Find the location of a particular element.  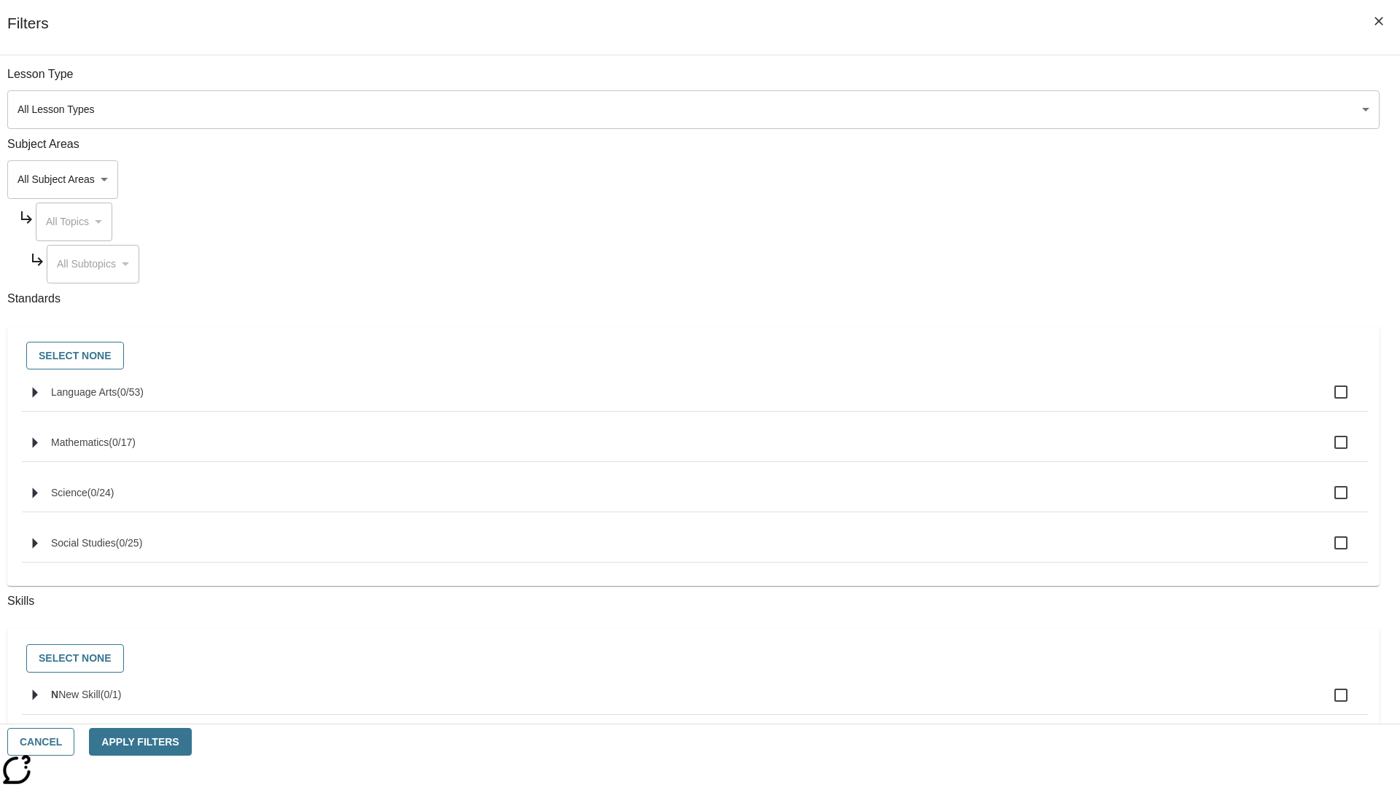

p: Subject Areas is located at coordinates (693, 144).